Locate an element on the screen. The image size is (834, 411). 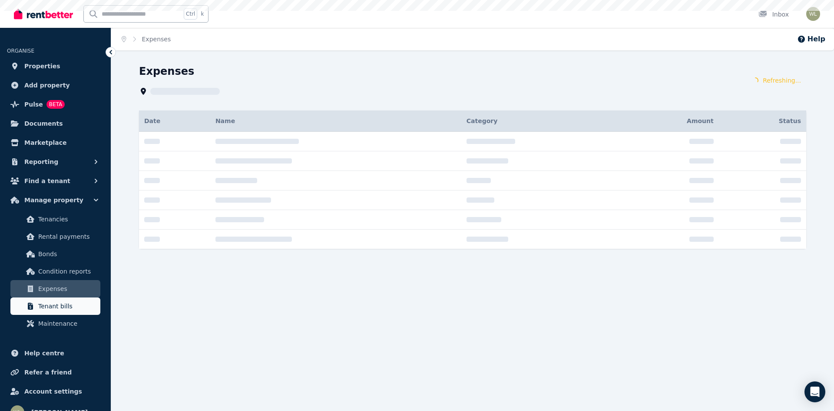
a: Add property is located at coordinates (55, 85).